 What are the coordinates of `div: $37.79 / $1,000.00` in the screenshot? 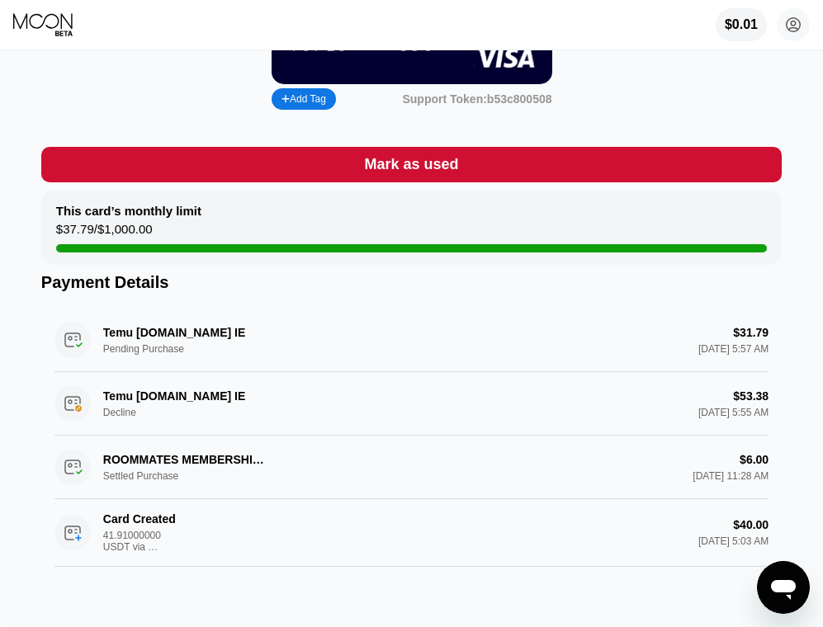 It's located at (104, 233).